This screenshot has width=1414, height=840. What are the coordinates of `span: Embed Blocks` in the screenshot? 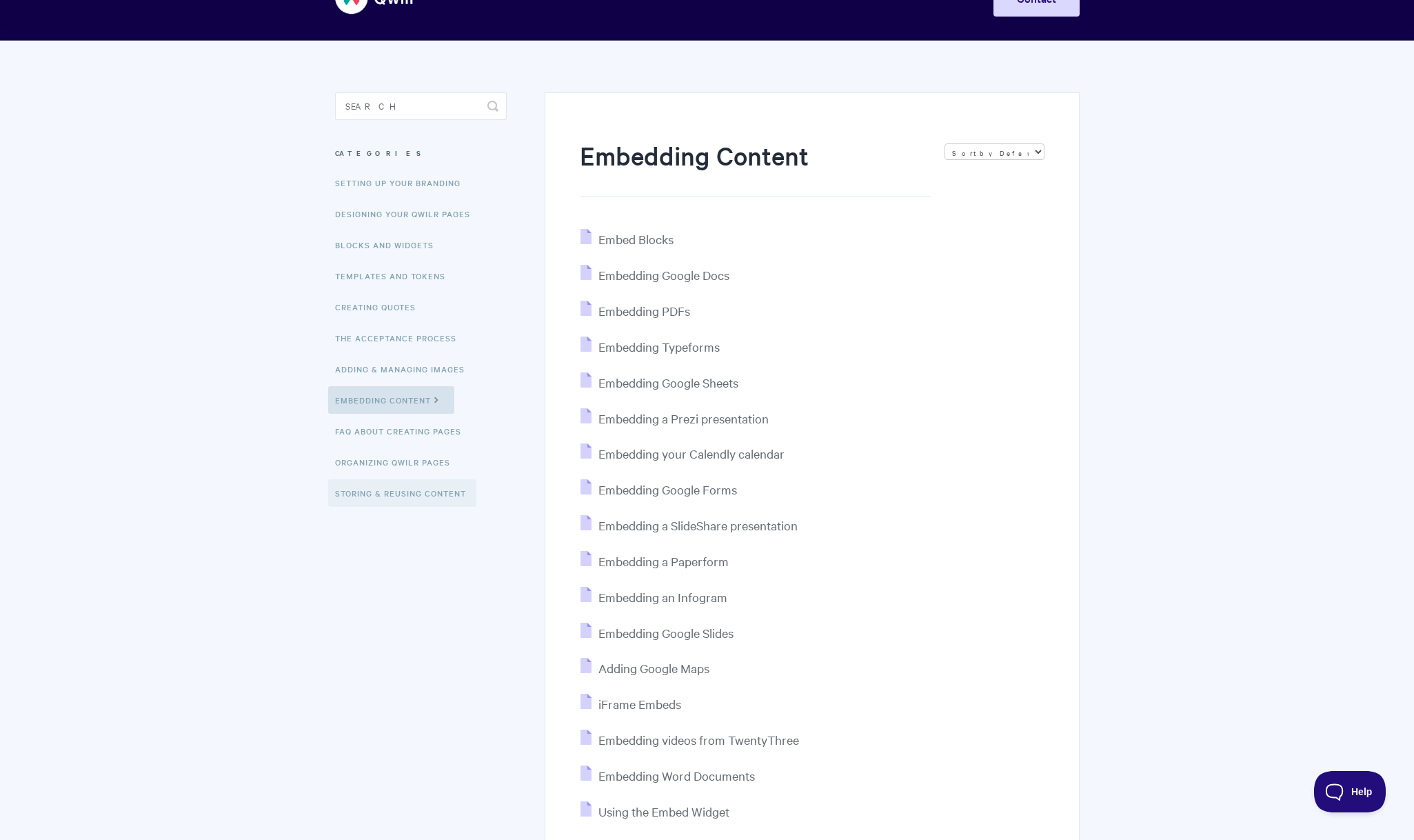 It's located at (635, 239).